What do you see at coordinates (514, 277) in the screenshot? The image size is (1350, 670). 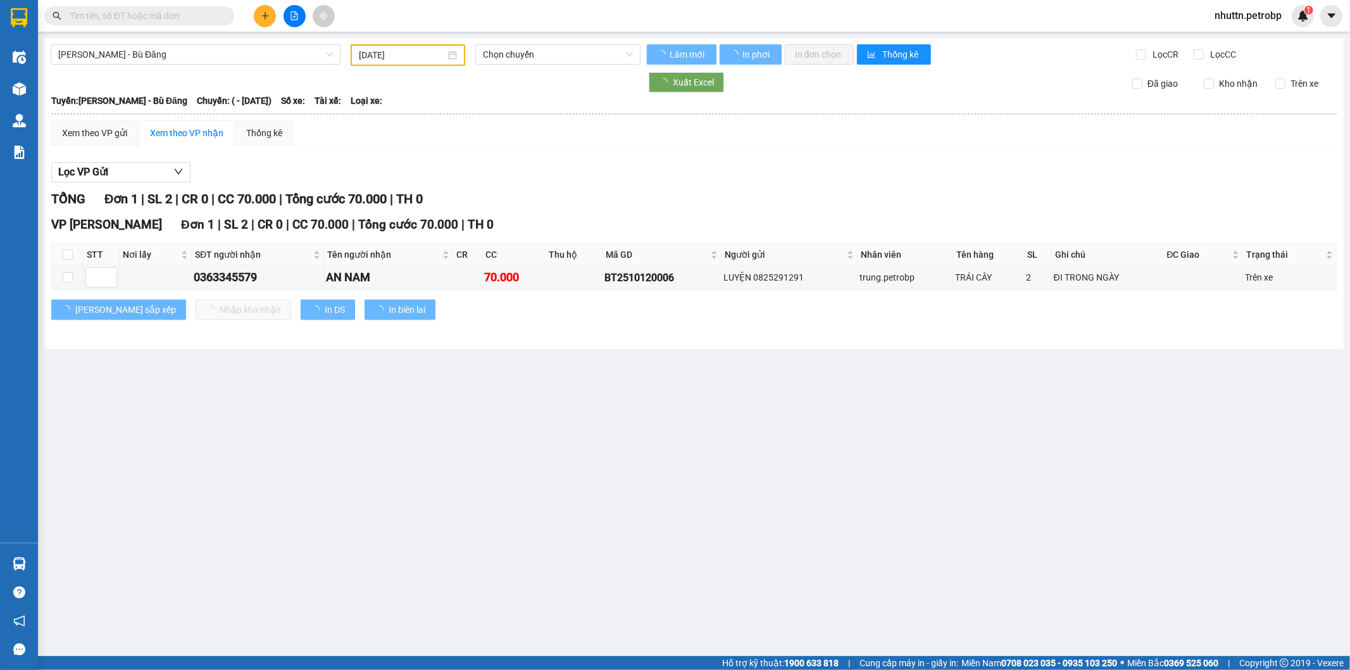 I see `div: 70.000` at bounding box center [514, 277].